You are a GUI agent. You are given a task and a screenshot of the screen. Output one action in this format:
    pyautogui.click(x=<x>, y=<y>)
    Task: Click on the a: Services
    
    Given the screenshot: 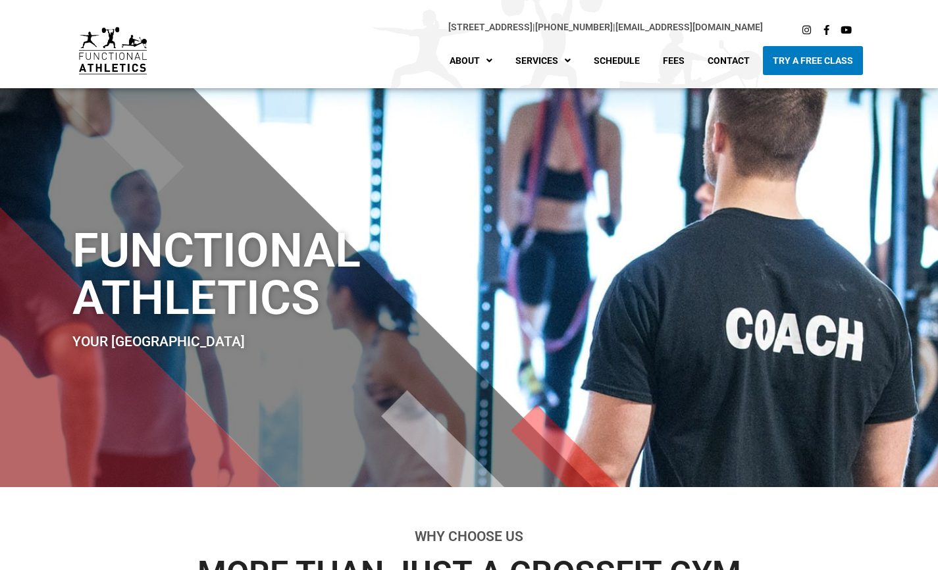 What is the action you would take?
    pyautogui.click(x=543, y=61)
    